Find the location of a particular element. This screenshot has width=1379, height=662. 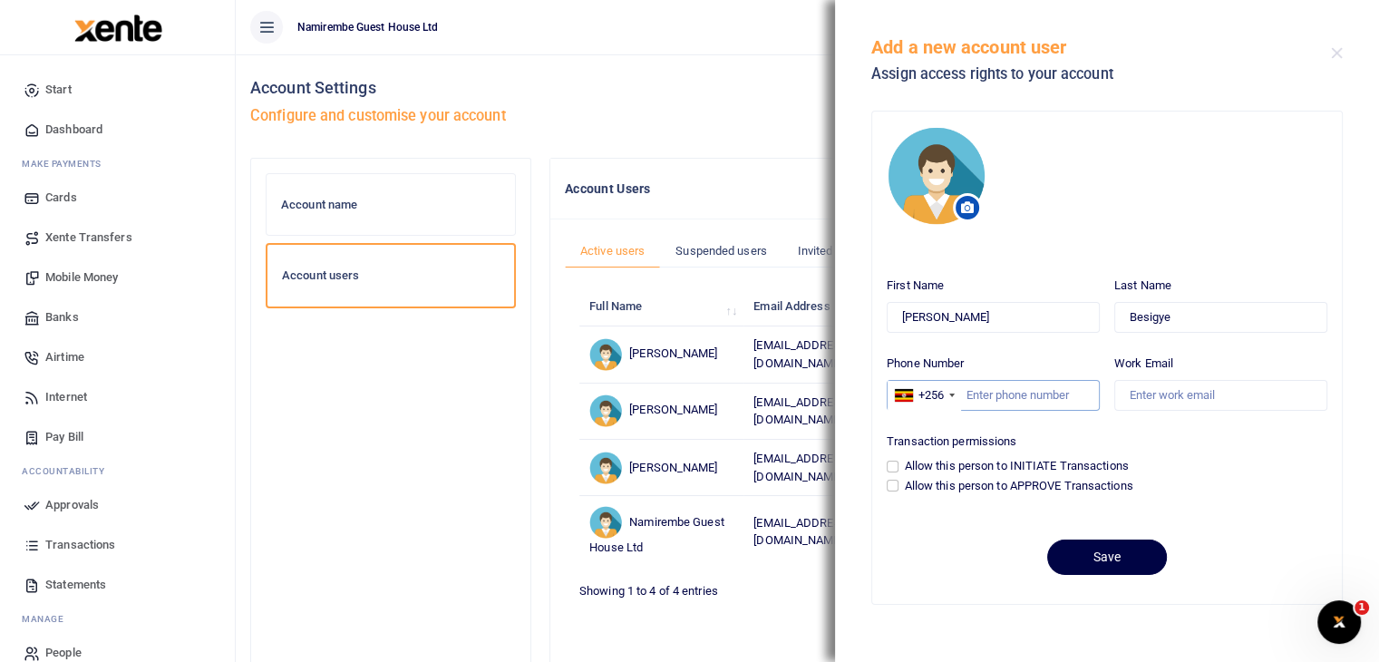

button: Save is located at coordinates (1107, 557).